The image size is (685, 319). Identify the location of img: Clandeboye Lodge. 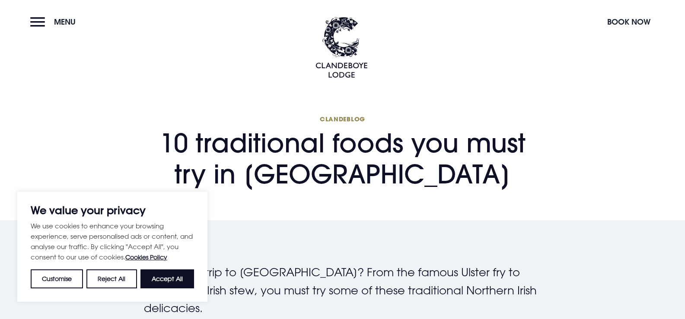
(342, 47).